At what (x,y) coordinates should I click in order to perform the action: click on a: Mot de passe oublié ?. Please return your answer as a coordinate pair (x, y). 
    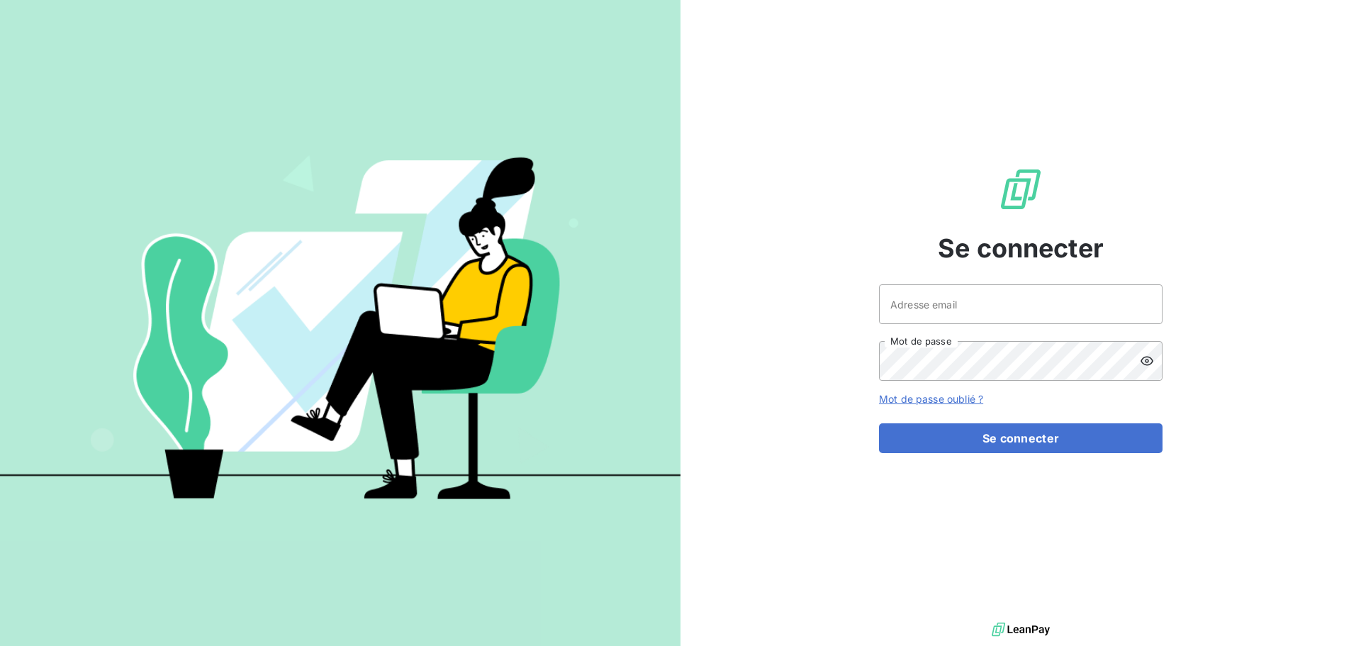
    Looking at the image, I should click on (931, 398).